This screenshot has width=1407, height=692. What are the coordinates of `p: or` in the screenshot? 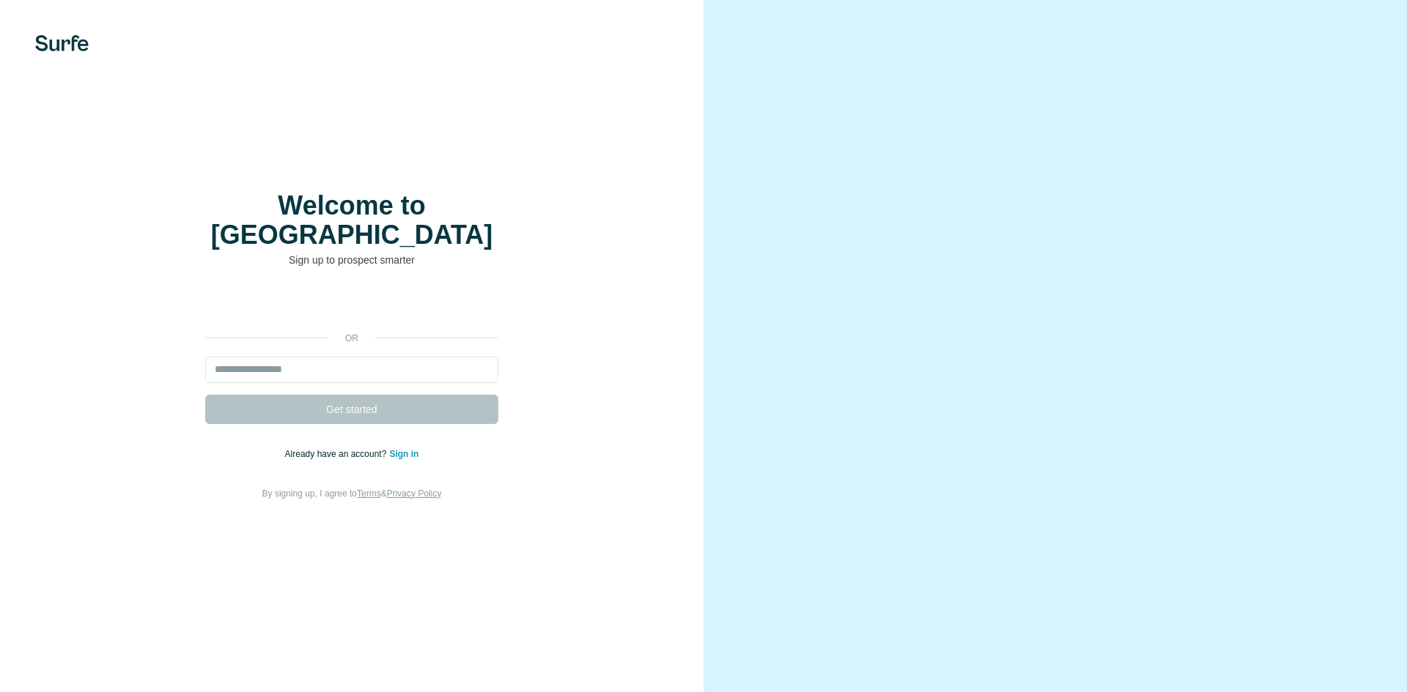 It's located at (352, 339).